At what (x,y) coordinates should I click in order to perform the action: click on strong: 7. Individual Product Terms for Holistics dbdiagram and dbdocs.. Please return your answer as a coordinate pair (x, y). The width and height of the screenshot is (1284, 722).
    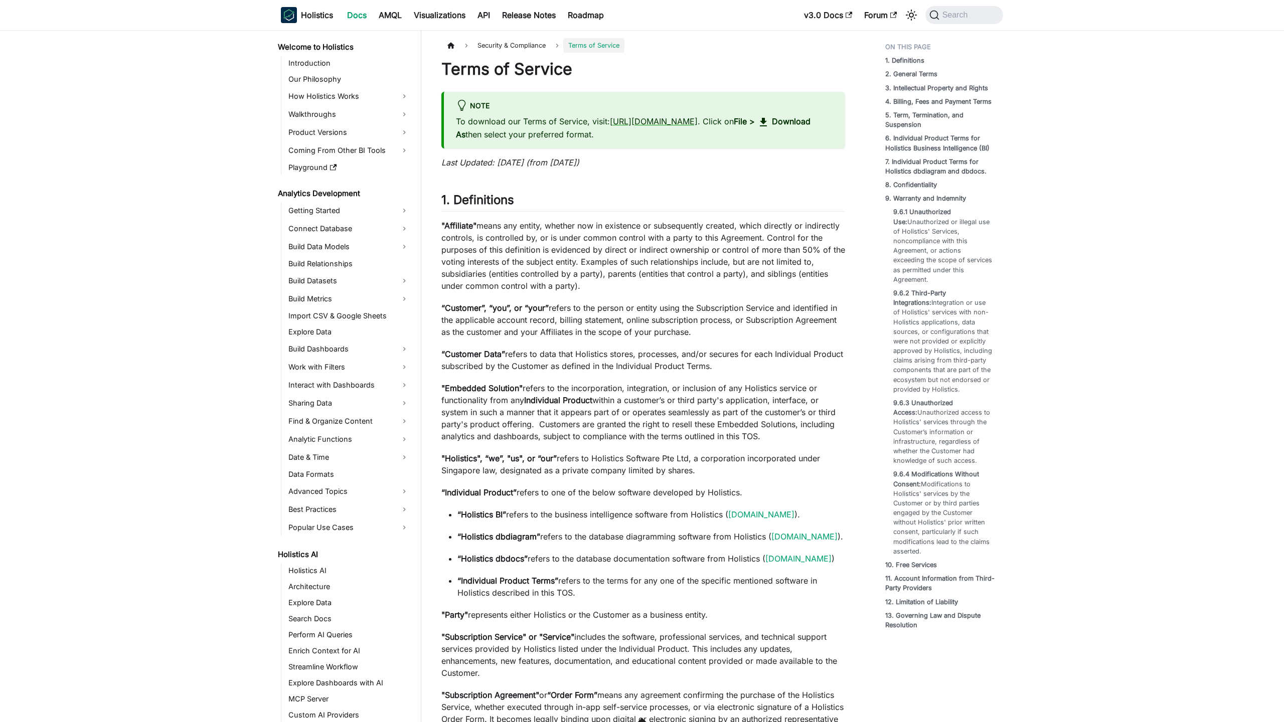
    Looking at the image, I should click on (936, 167).